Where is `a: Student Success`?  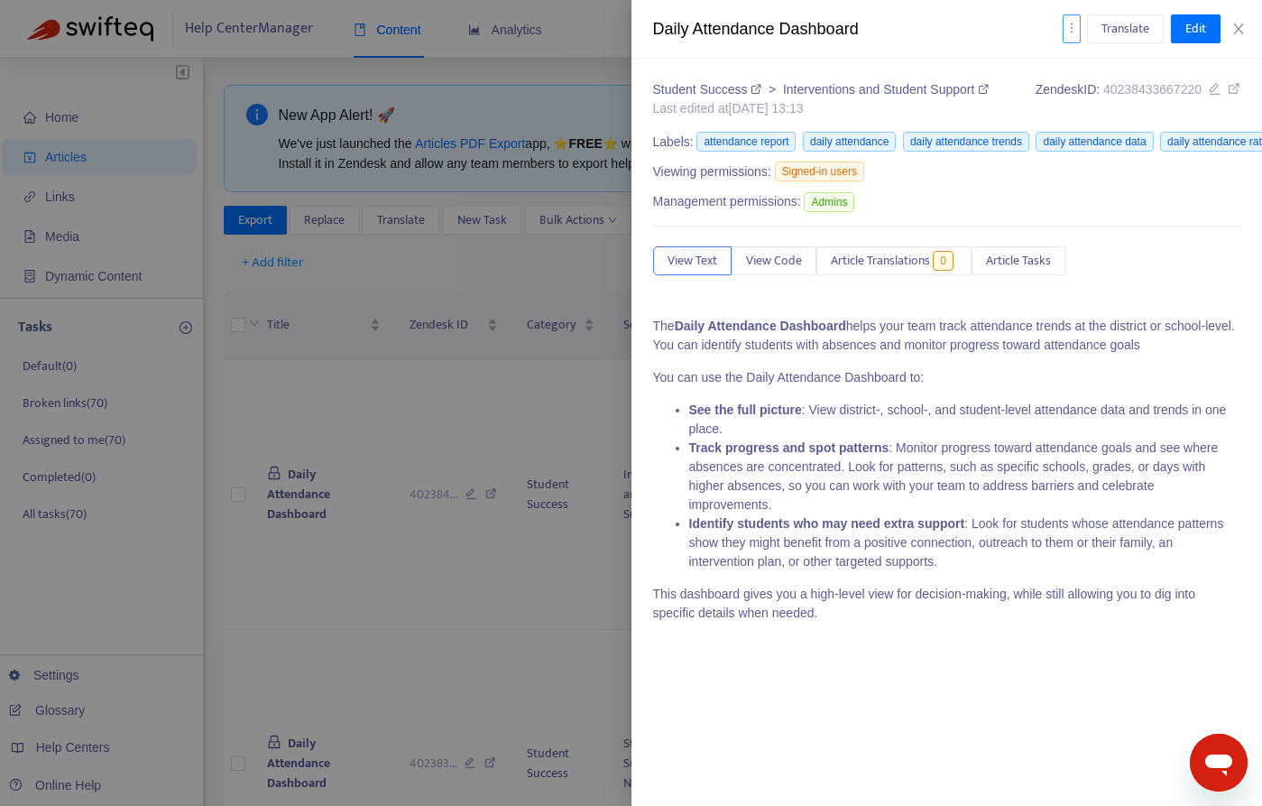
a: Student Success is located at coordinates (709, 89).